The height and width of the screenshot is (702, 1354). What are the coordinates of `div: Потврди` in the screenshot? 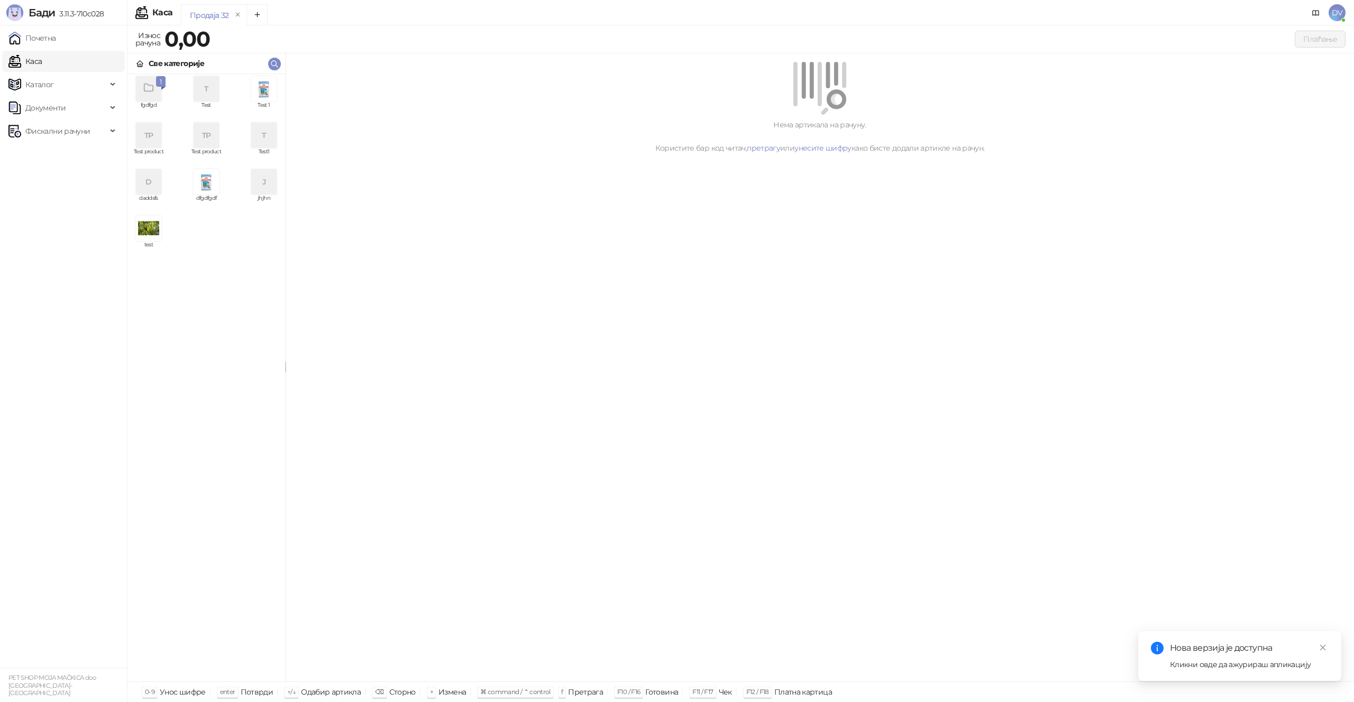 It's located at (257, 692).